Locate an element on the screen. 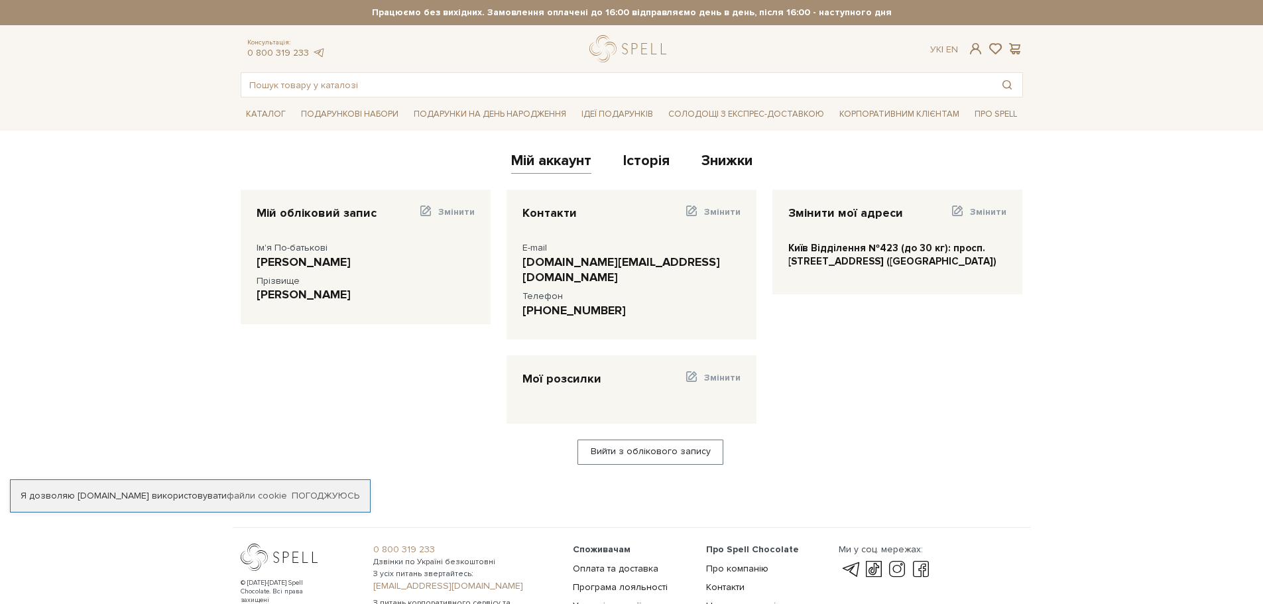 Image resolution: width=1263 pixels, height=604 pixels. a: Знижки is located at coordinates (727, 162).